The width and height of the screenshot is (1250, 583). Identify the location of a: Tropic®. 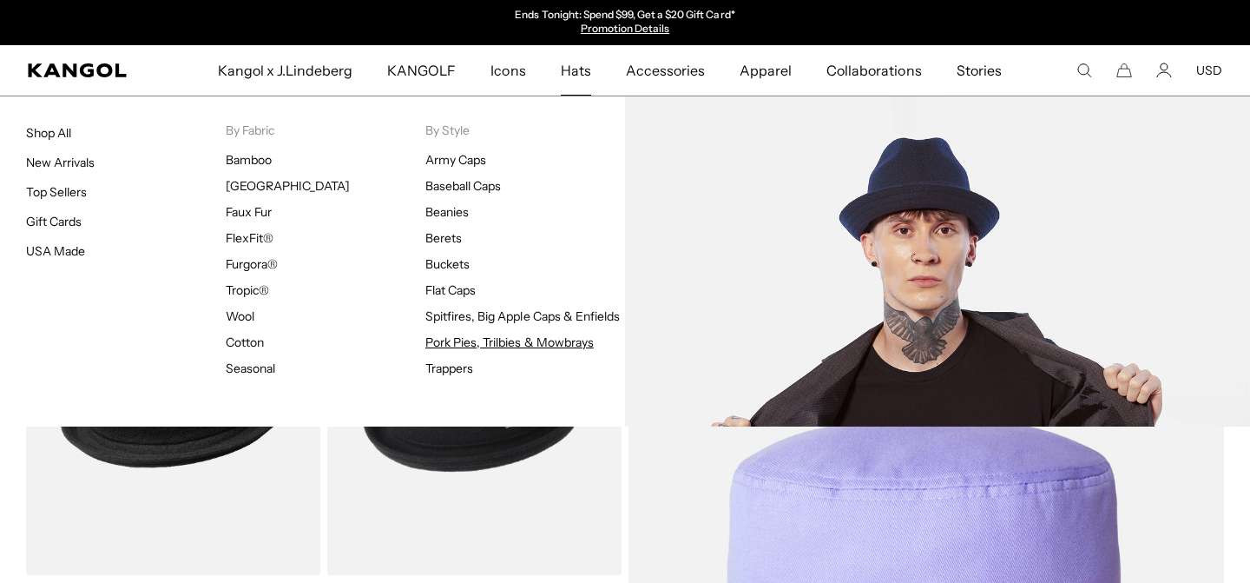
(247, 290).